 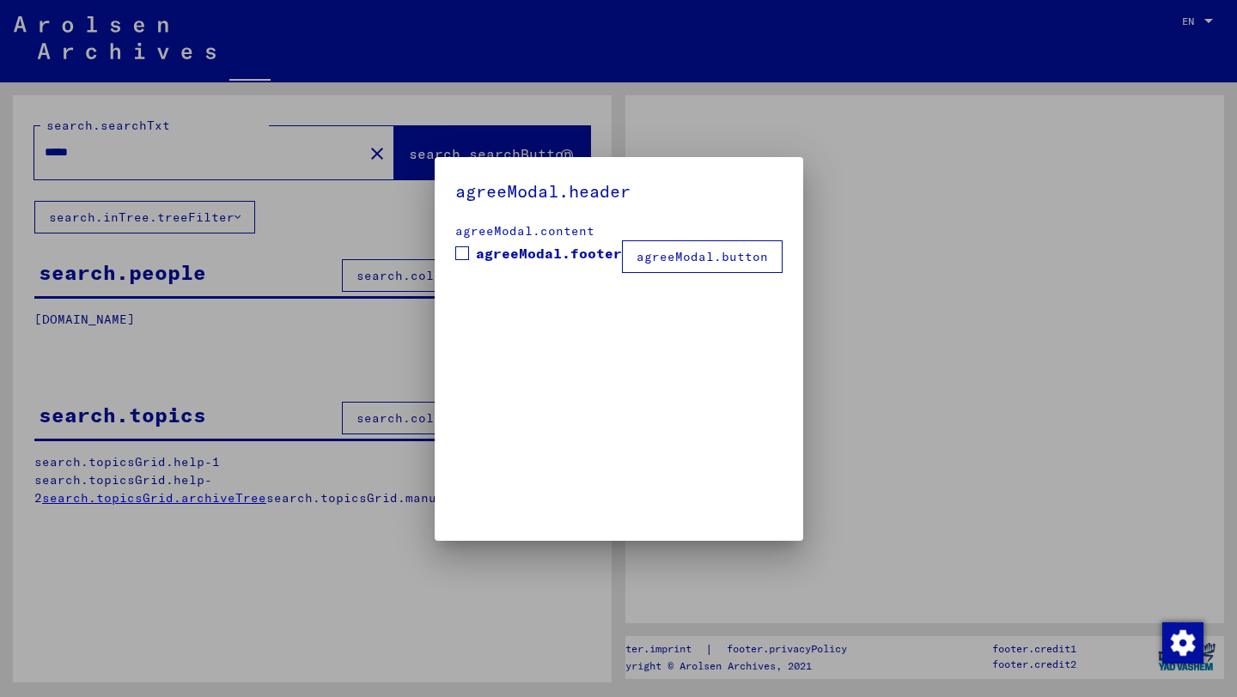 I want to click on button: agreeModal.button, so click(x=702, y=257).